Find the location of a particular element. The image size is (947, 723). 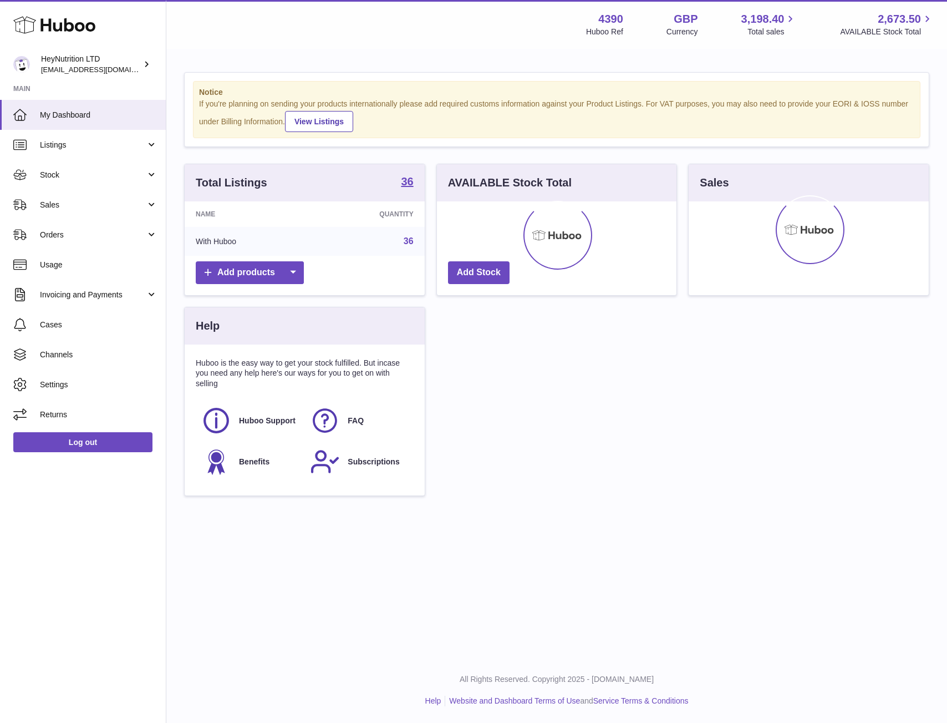

h3: AVAILABLE Stock Total is located at coordinates (510, 182).